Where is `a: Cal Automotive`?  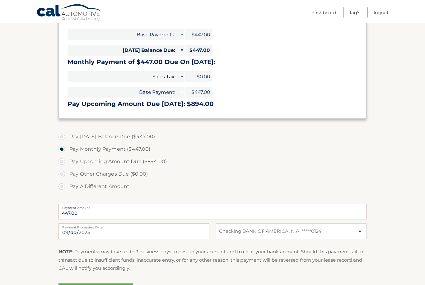 a: Cal Automotive is located at coordinates (69, 13).